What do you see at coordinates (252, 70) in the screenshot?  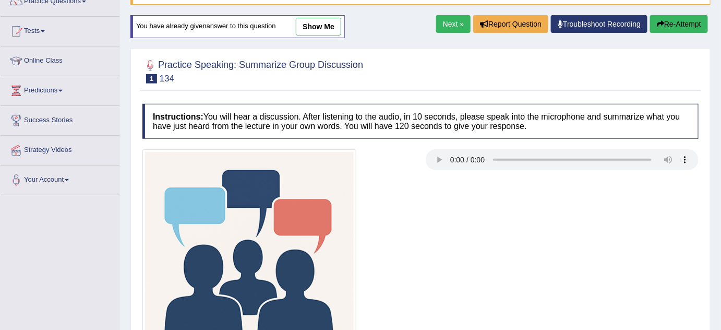 I see `h2: Practice Speaking: Summarize Group Discussion` at bounding box center [252, 70].